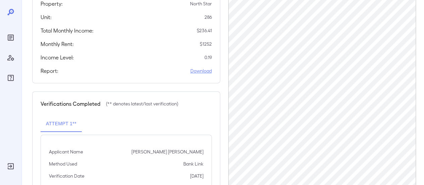 Image resolution: width=424 pixels, height=185 pixels. I want to click on p: Method Used, so click(63, 164).